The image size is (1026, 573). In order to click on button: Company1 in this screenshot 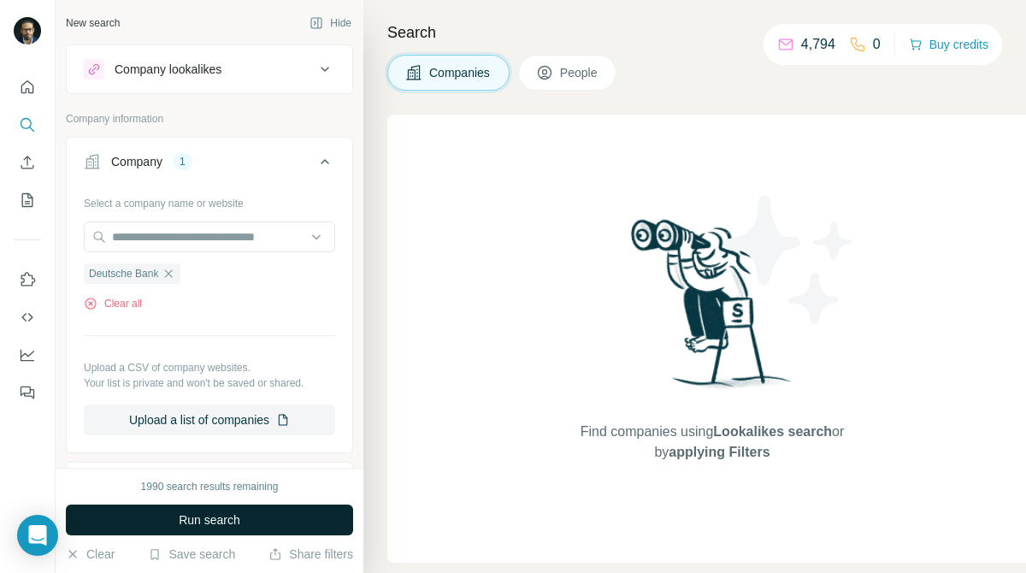, I will do `click(209, 165)`.